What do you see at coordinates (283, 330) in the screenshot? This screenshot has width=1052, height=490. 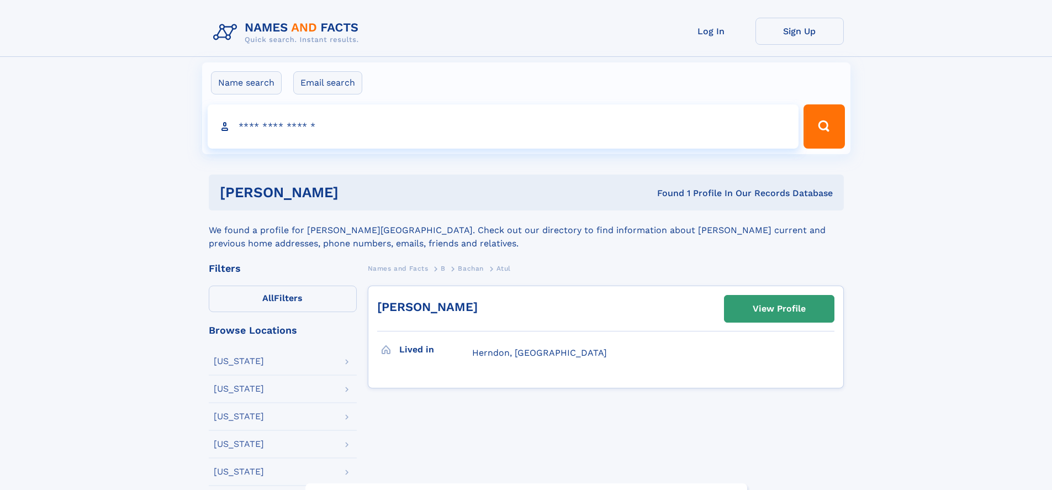 I see `div: Browse Locations` at bounding box center [283, 330].